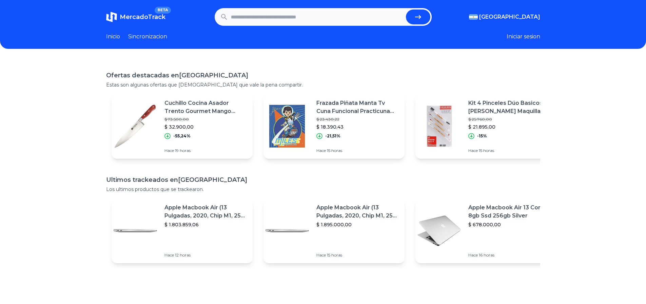 Image resolution: width=646 pixels, height=304 pixels. What do you see at coordinates (113, 37) in the screenshot?
I see `a: Inicio` at bounding box center [113, 37].